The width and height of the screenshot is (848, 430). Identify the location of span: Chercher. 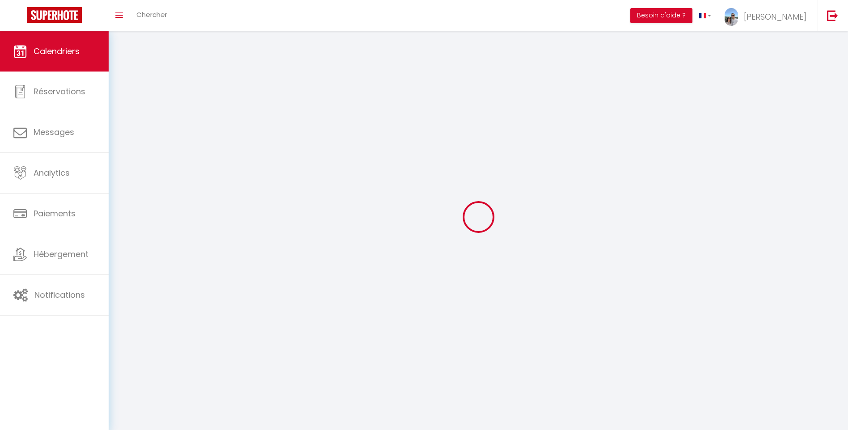
(152, 14).